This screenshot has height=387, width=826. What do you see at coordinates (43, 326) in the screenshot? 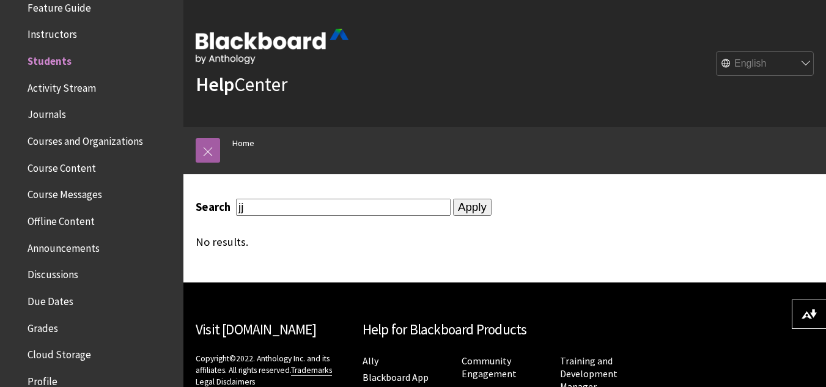
I see `span: Grades` at bounding box center [43, 326].